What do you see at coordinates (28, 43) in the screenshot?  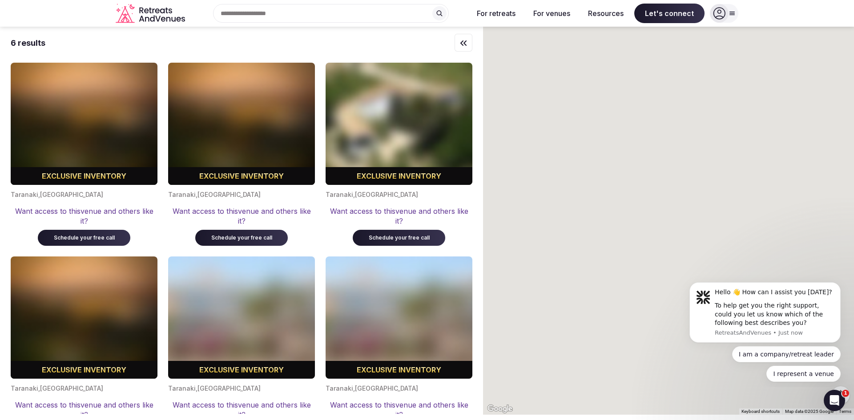 I see `div: 6 results` at bounding box center [28, 43].